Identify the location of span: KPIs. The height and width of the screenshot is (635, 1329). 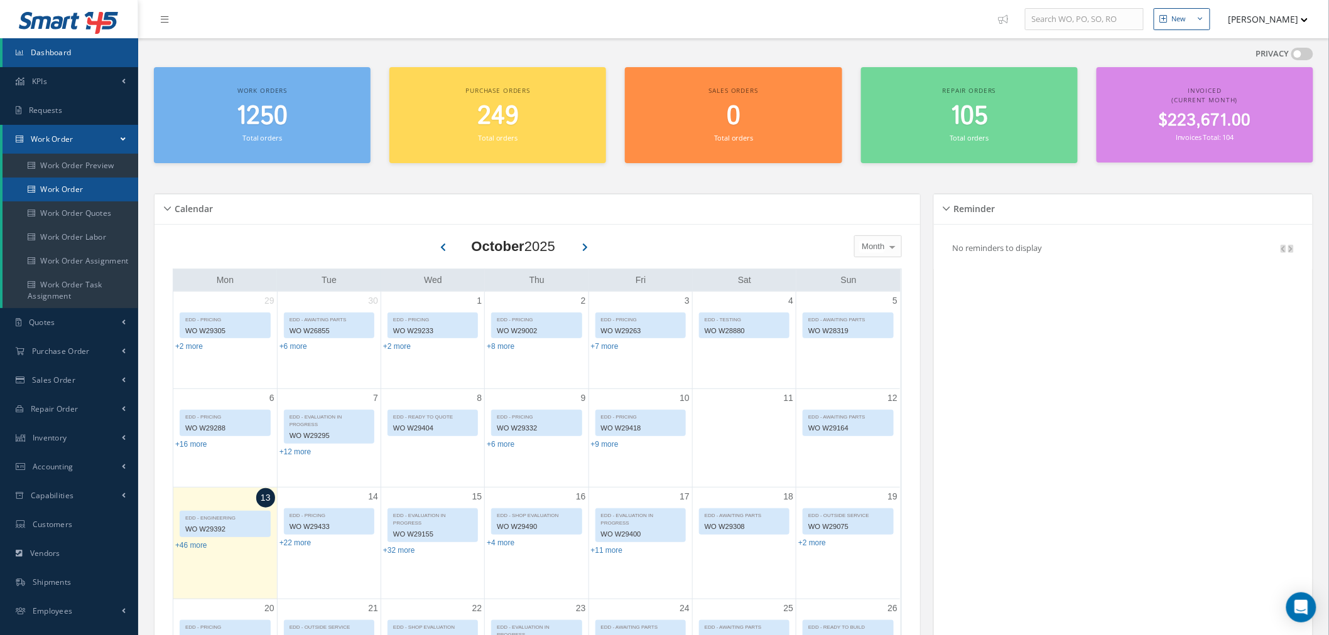
(40, 81).